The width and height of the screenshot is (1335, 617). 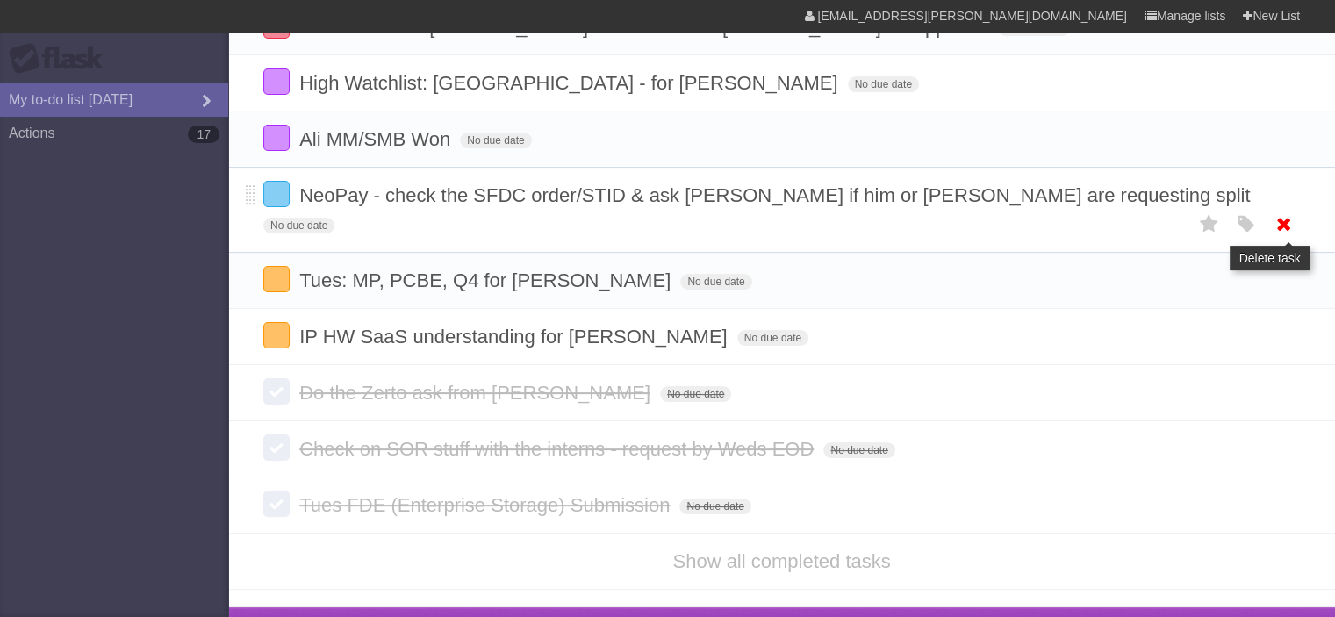 What do you see at coordinates (486, 505) in the screenshot?
I see `span: Tues FDE (Enterprise Storage) Submission` at bounding box center [486, 505].